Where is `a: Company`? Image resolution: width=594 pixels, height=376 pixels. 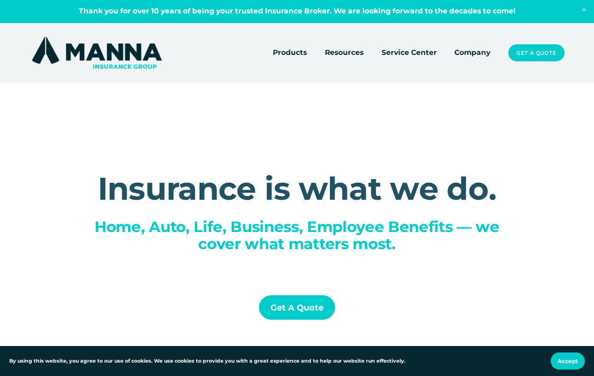 a: Company is located at coordinates (473, 53).